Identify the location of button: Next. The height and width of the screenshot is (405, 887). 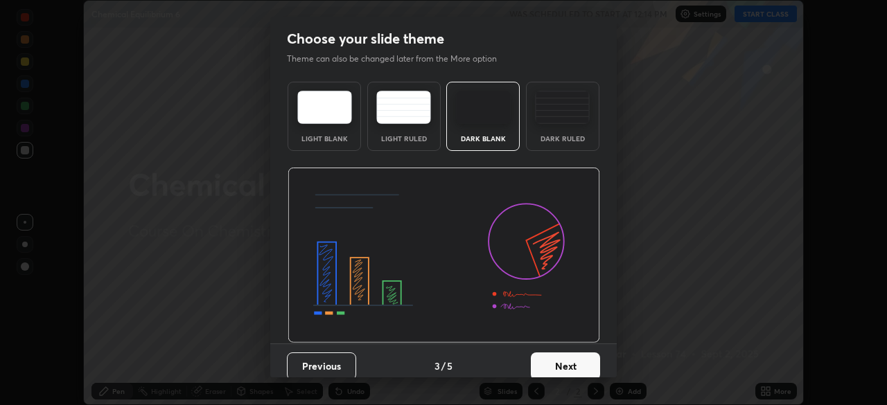
(565, 367).